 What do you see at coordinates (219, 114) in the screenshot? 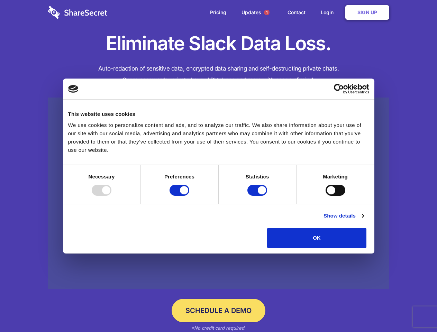
I see `div: This website uses cookies` at bounding box center [219, 114].